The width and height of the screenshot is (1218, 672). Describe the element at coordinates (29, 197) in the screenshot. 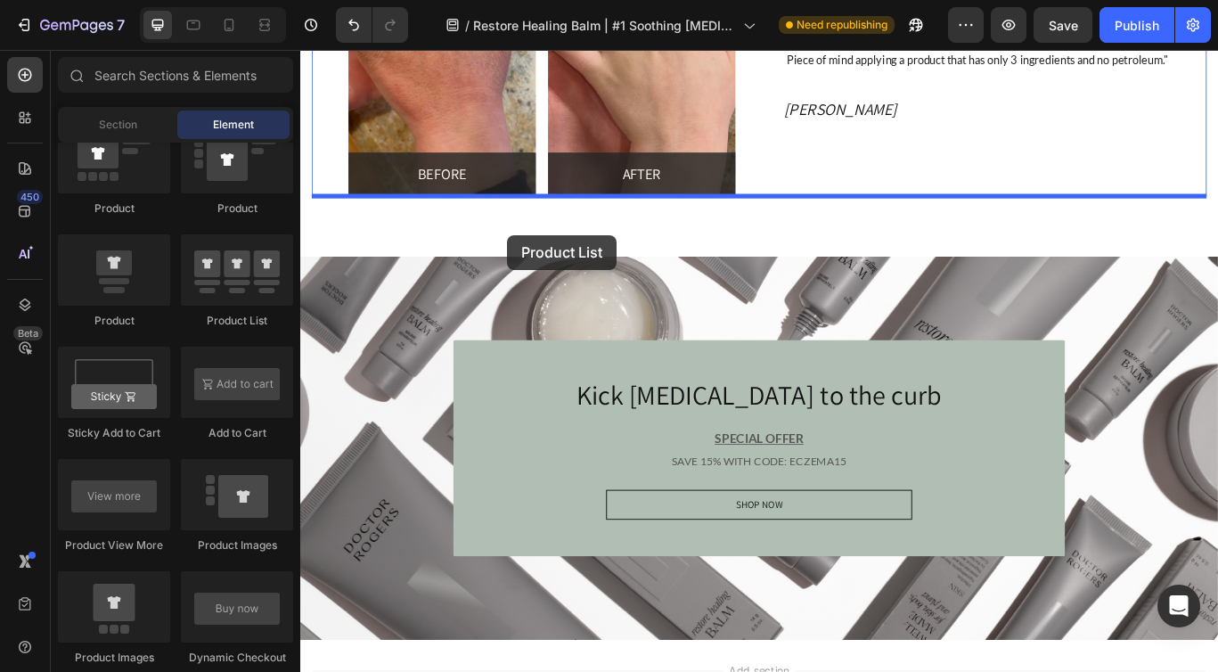

I see `div: 450` at that location.